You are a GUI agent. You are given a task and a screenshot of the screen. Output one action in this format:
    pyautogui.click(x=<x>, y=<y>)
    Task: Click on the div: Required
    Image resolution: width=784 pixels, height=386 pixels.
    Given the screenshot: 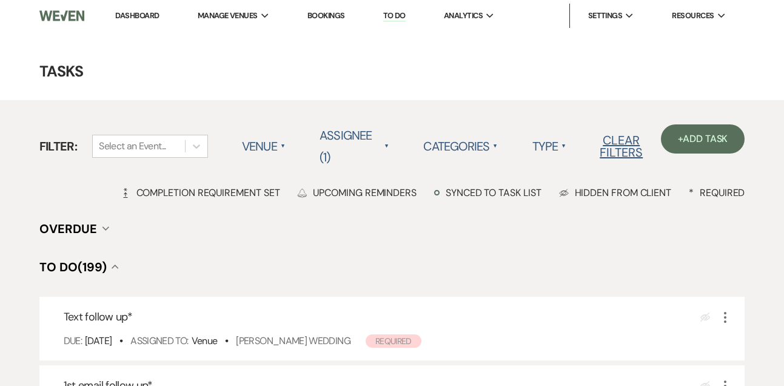 What is the action you would take?
    pyautogui.click(x=717, y=192)
    